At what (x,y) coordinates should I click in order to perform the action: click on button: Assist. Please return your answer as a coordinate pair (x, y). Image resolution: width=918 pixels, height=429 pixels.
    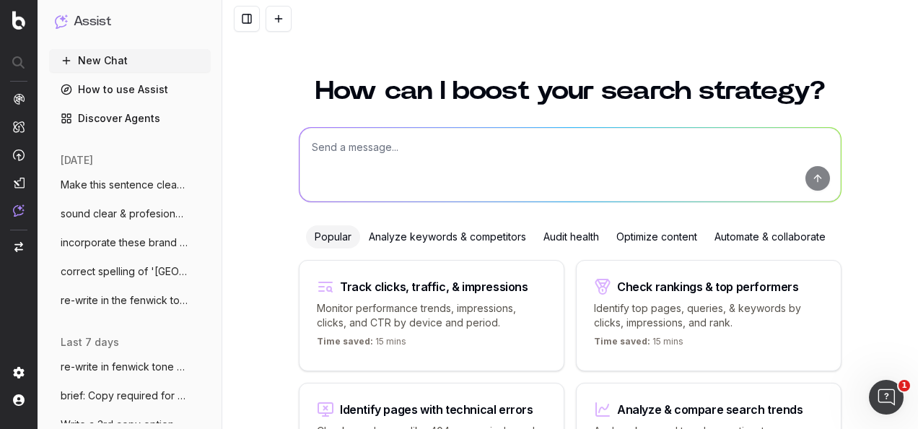
    Looking at the image, I should click on (130, 22).